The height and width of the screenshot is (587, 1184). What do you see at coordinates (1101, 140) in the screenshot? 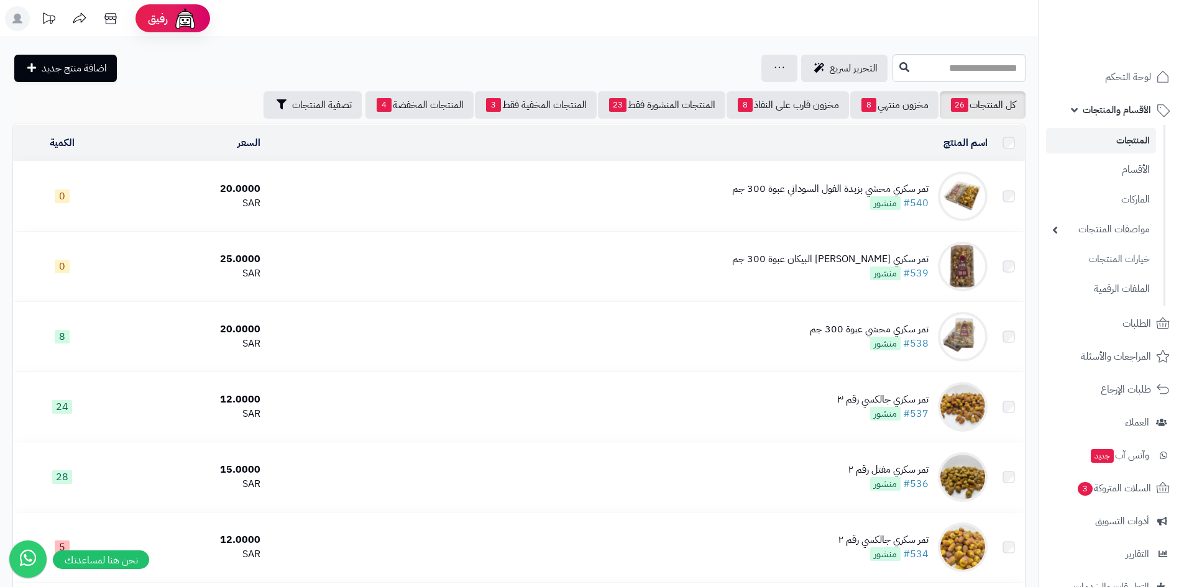
I see `a: المنتجات` at bounding box center [1101, 140].